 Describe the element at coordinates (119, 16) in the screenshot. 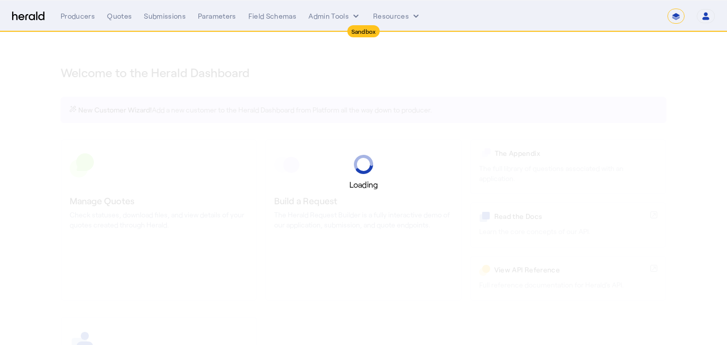

I see `div: Quotes` at that location.